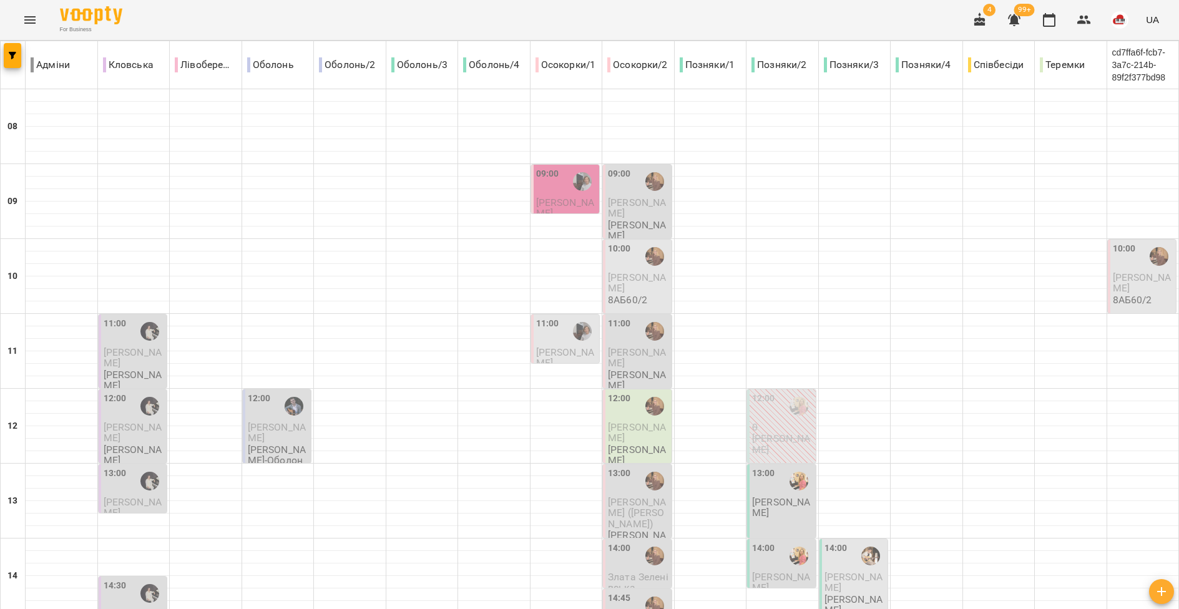 Image resolution: width=1179 pixels, height=609 pixels. Describe the element at coordinates (1143, 65) in the screenshot. I see `div: cd7ffa6f-fcb7-3a7c-214b-89f2f377bd98` at that location.